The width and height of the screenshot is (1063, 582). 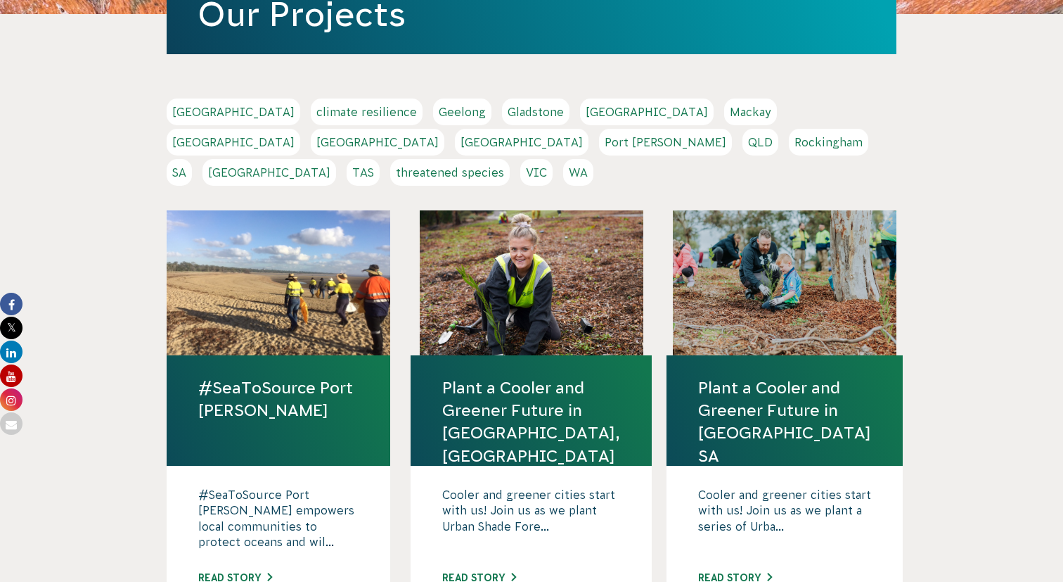 What do you see at coordinates (363, 172) in the screenshot?
I see `a: TAS` at bounding box center [363, 172].